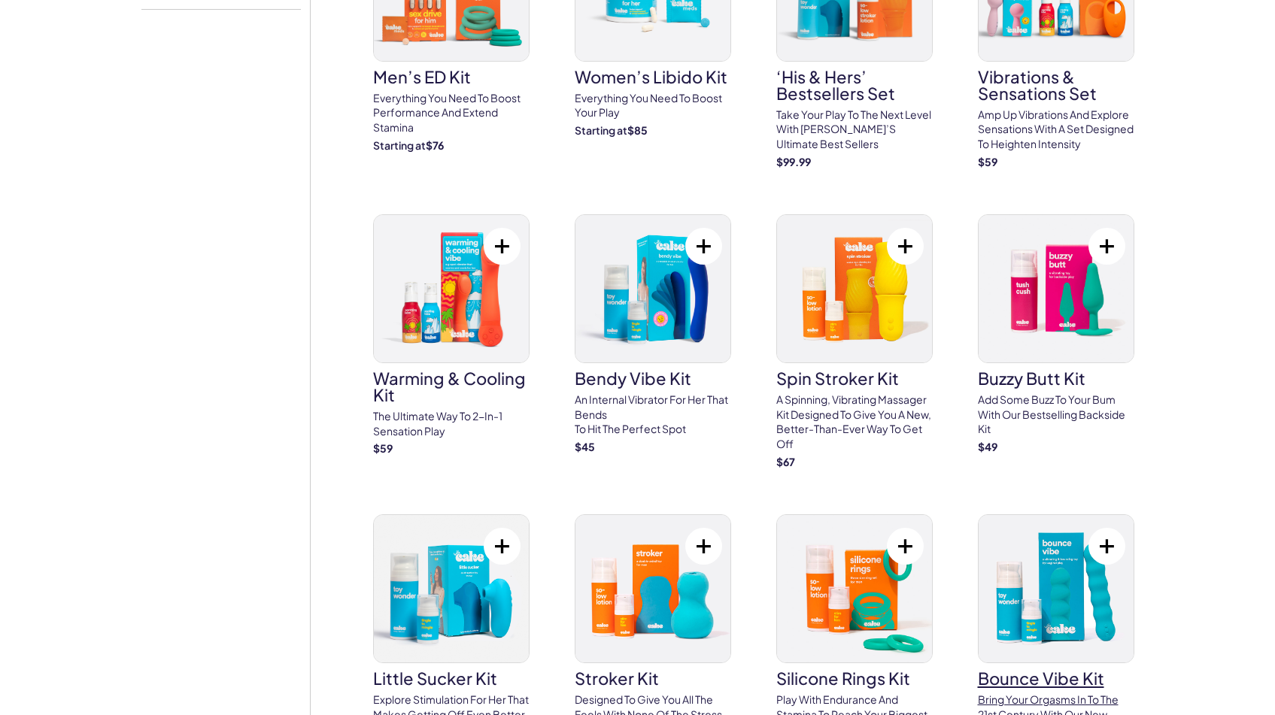 Image resolution: width=1275 pixels, height=715 pixels. Describe the element at coordinates (451, 387) in the screenshot. I see `h3: Warming & Cooling Kit` at that location.